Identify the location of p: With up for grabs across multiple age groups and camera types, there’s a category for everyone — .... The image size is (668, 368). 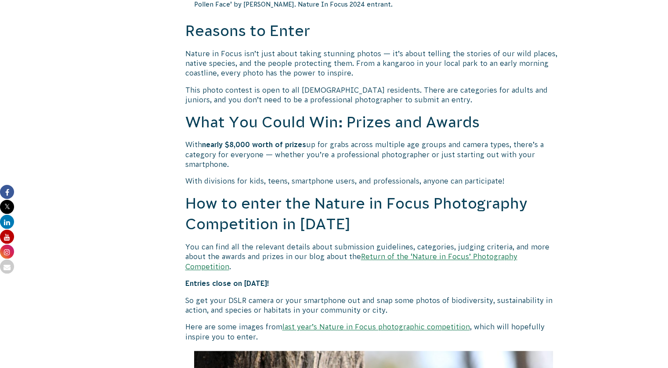
(374, 154).